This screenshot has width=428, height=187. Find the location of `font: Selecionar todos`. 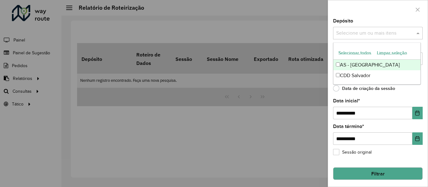

font: Selecionar todos is located at coordinates (354, 53).